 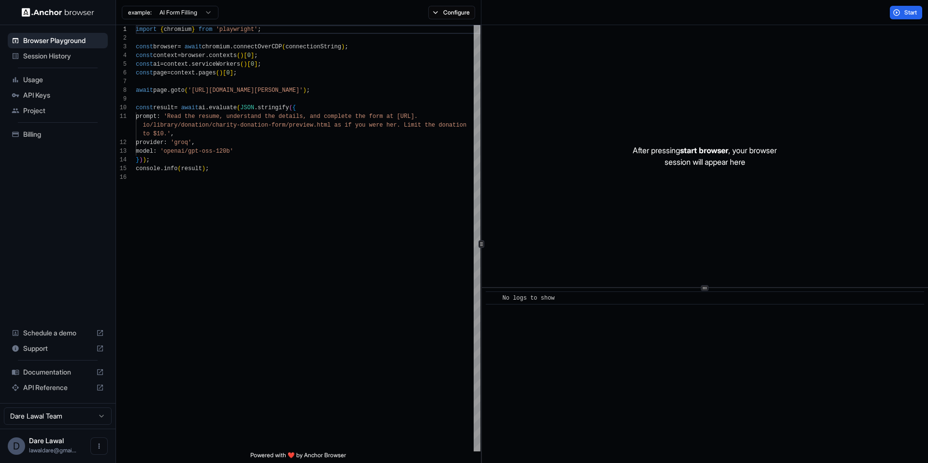 I want to click on span: context, so click(x=176, y=64).